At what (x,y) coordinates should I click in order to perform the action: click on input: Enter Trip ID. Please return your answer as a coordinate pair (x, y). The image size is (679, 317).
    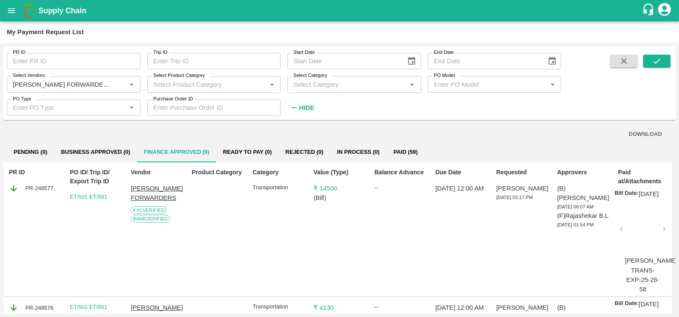
    Looking at the image, I should click on (214, 61).